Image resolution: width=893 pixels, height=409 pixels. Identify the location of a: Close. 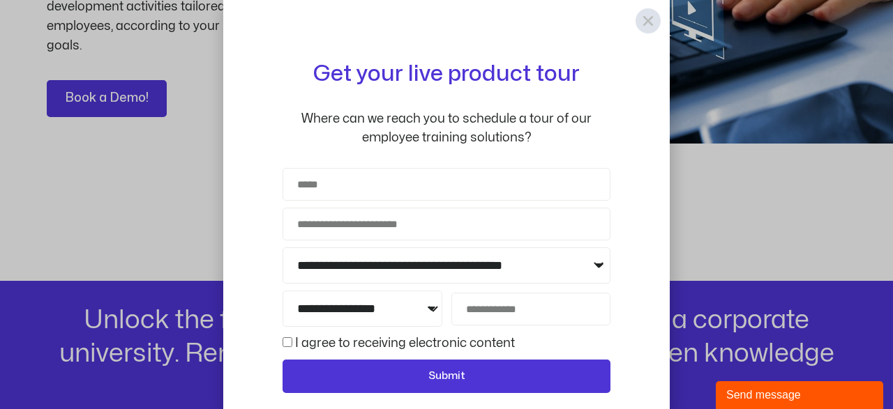
(648, 21).